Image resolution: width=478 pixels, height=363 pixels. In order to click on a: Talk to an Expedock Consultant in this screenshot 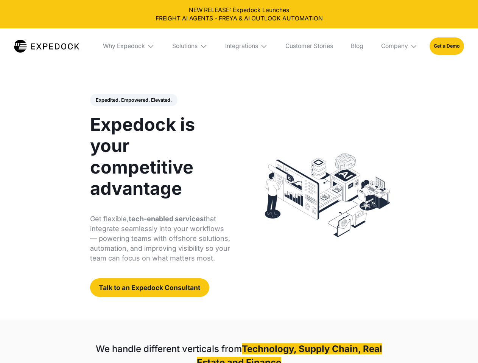, I will do `click(150, 288)`.